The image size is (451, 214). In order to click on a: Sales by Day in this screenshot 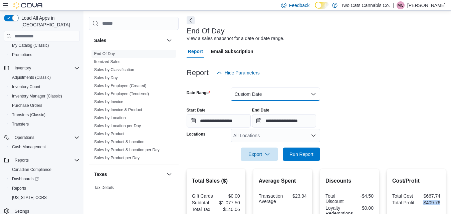, I will do `click(106, 78)`.